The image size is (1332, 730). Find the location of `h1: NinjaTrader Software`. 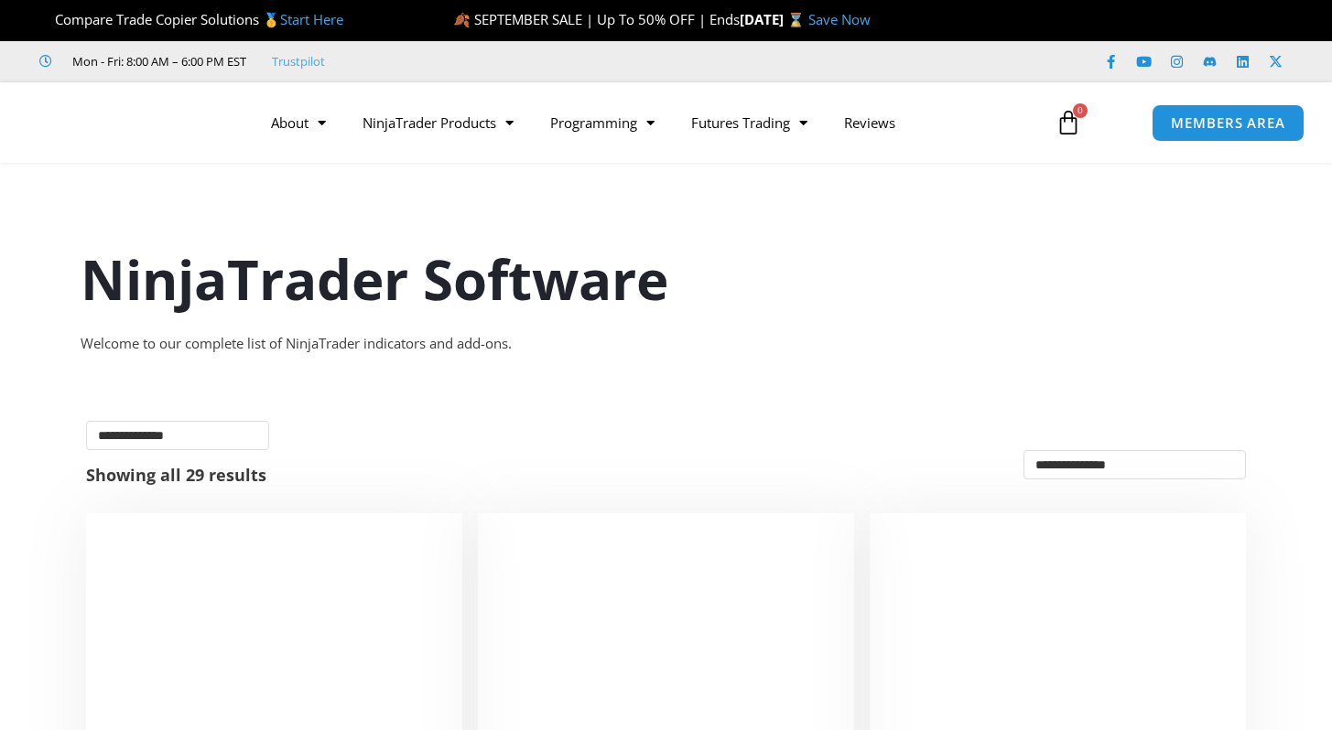

h1: NinjaTrader Software is located at coordinates (666, 279).